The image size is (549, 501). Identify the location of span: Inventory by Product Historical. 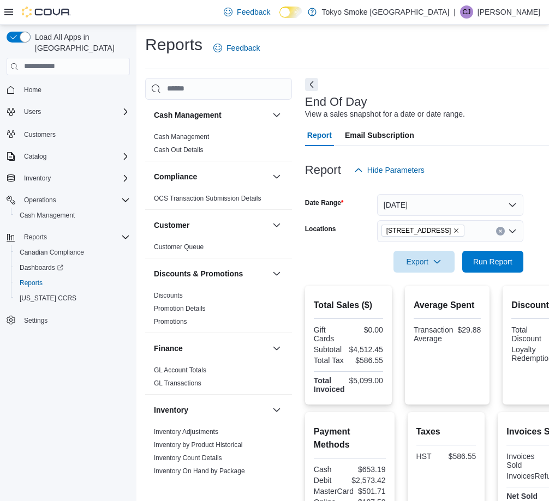
(198, 445).